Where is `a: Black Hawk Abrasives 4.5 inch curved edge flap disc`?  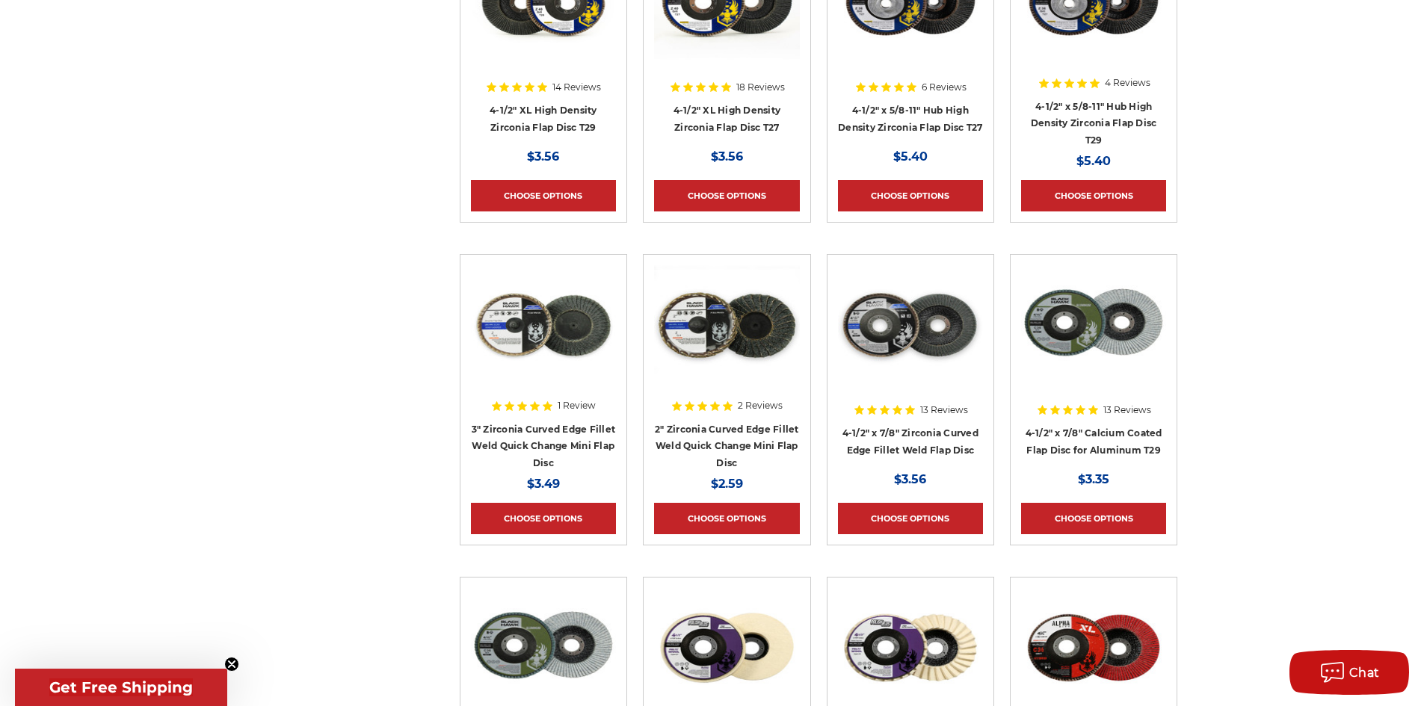 a: Black Hawk Abrasives 4.5 inch curved edge flap disc is located at coordinates (910, 361).